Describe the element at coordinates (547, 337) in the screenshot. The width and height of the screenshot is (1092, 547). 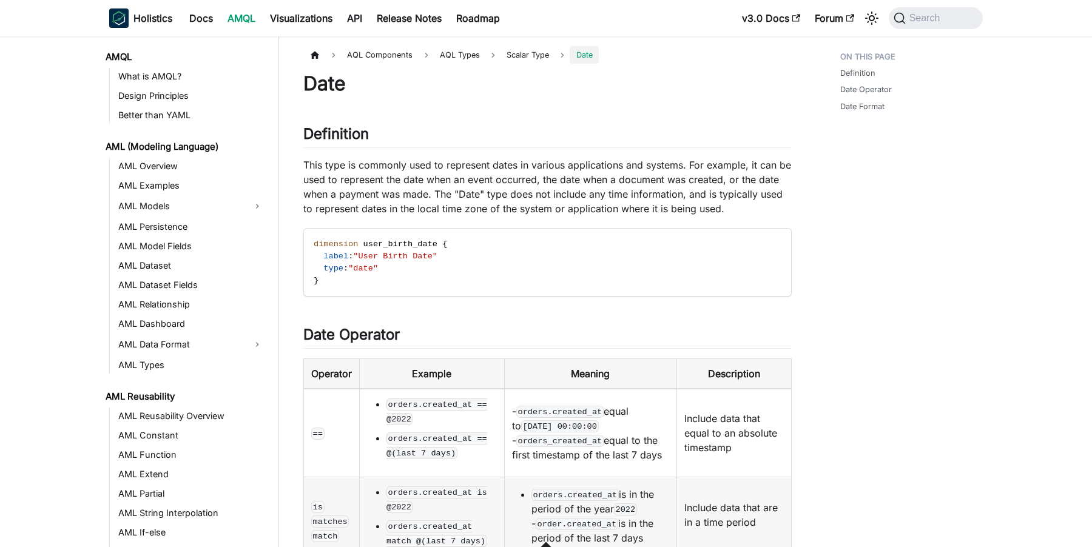
I see `h2: Date Operator` at that location.